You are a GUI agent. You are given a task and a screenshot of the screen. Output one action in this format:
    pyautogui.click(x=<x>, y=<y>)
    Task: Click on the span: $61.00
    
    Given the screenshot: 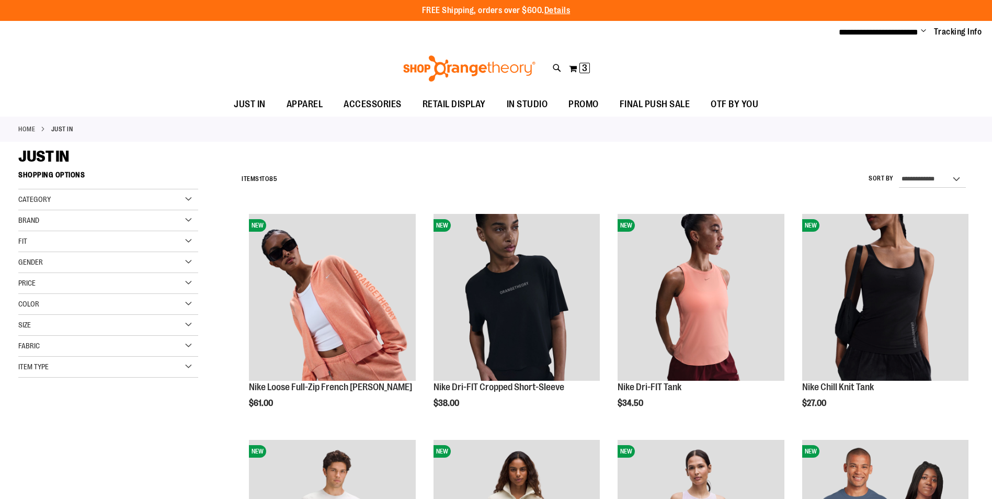 What is the action you would take?
    pyautogui.click(x=262, y=403)
    